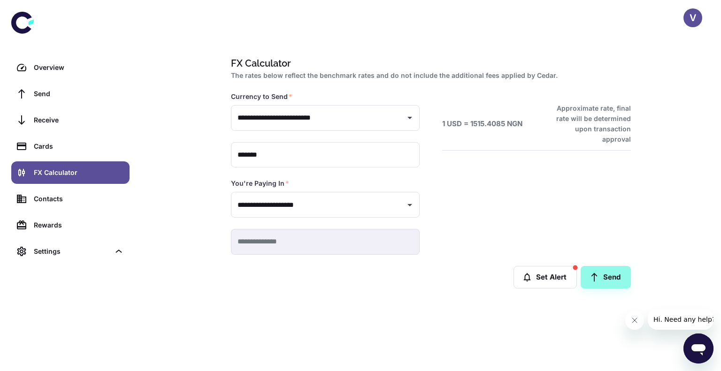 The height and width of the screenshot is (371, 721). Describe the element at coordinates (79, 199) in the screenshot. I see `div: Contacts` at that location.